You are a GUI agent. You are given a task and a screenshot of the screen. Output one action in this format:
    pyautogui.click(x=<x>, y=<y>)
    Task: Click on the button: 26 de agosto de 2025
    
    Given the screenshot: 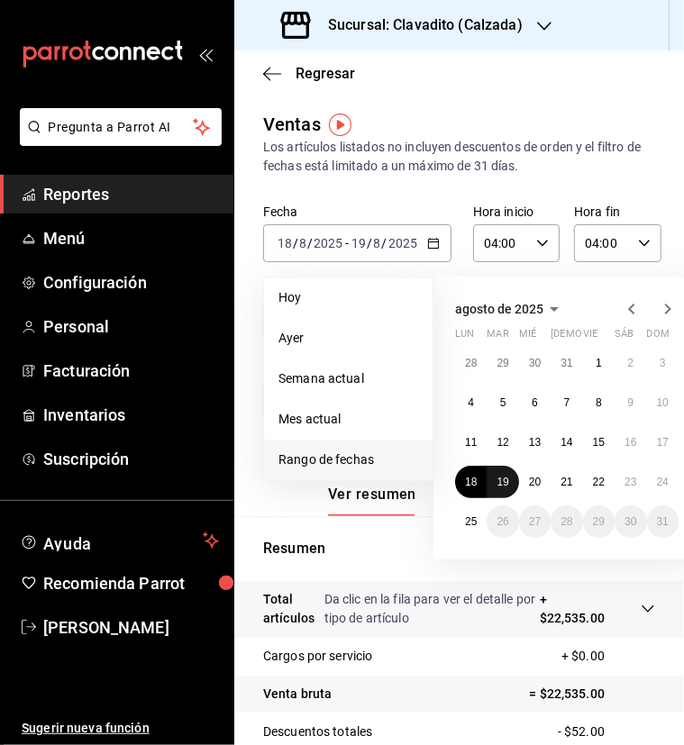 What is the action you would take?
    pyautogui.click(x=502, y=522)
    